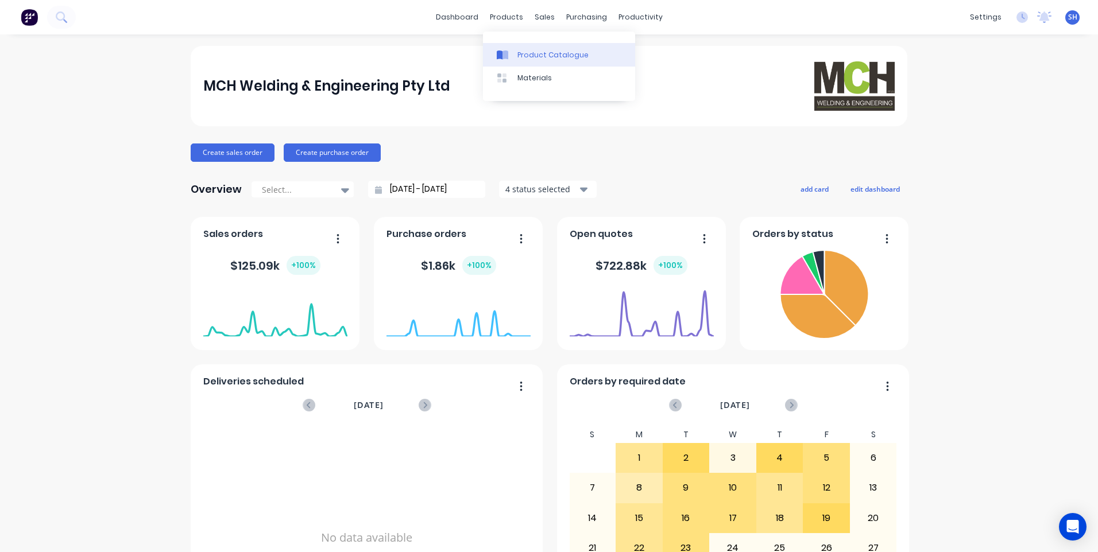  What do you see at coordinates (640, 17) in the screenshot?
I see `div: productivity` at bounding box center [640, 17].